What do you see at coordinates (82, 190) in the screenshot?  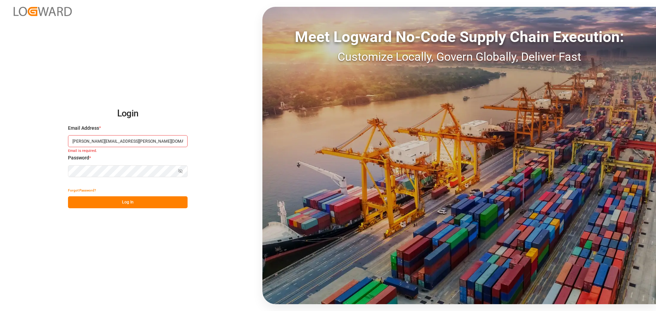 I see `button: Forgot Password?` at bounding box center [82, 190].